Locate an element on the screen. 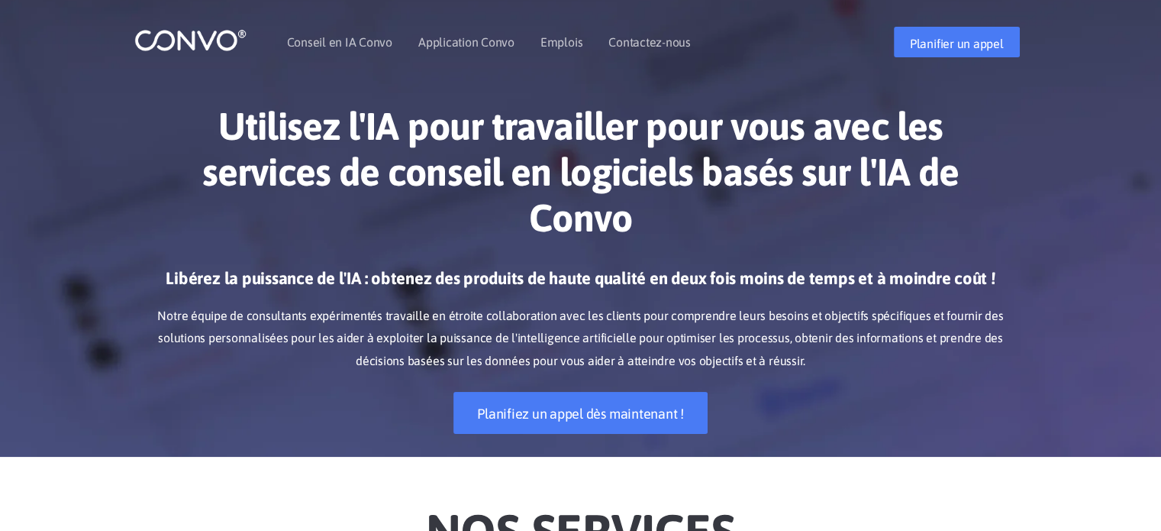 The image size is (1161, 531). a: Planifiez un appel dès maintenant ! is located at coordinates (580, 412).